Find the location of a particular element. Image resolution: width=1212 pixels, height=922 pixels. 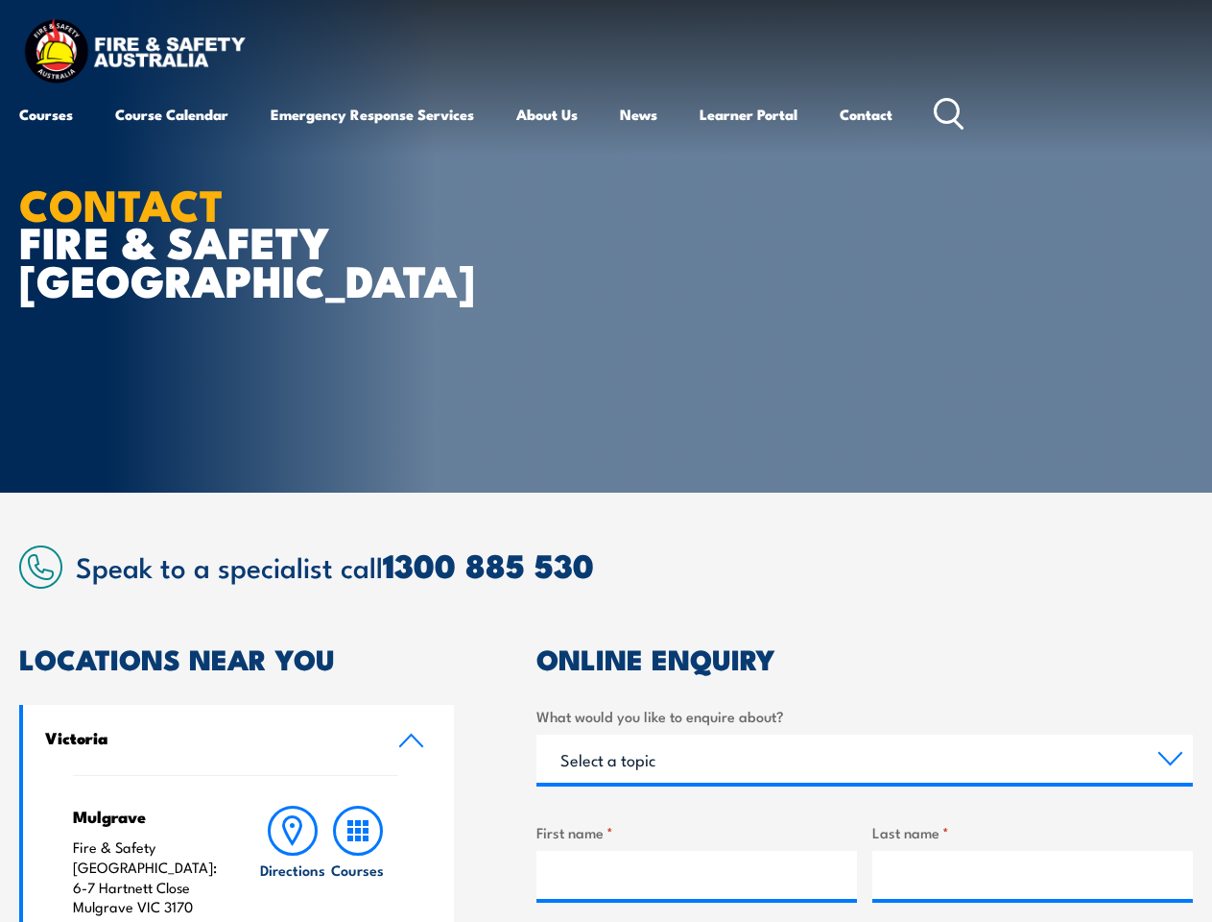

h2: ONLINE ENQUIRY is located at coordinates (865, 658).